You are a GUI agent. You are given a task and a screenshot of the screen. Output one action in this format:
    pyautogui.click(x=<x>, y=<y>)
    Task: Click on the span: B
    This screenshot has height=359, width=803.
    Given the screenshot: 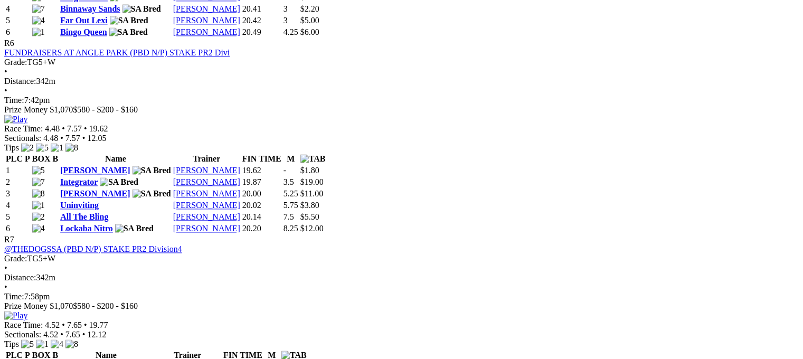 What is the action you would take?
    pyautogui.click(x=55, y=158)
    